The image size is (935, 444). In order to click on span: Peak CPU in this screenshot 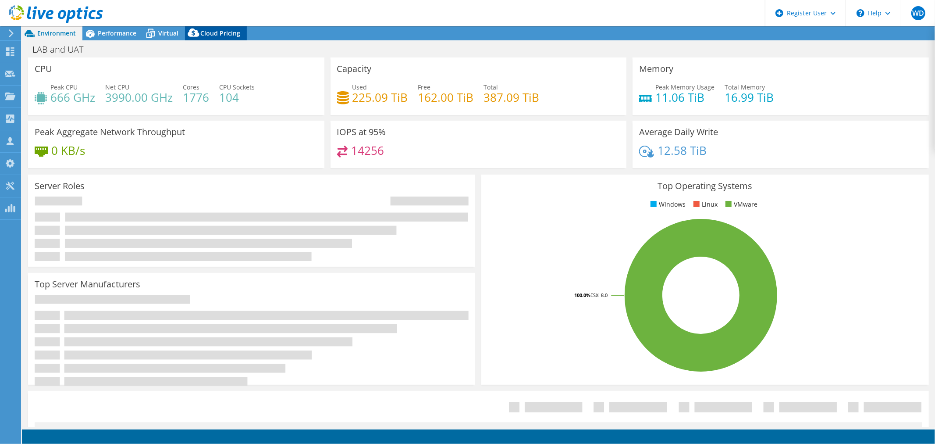, I will do `click(64, 87)`.